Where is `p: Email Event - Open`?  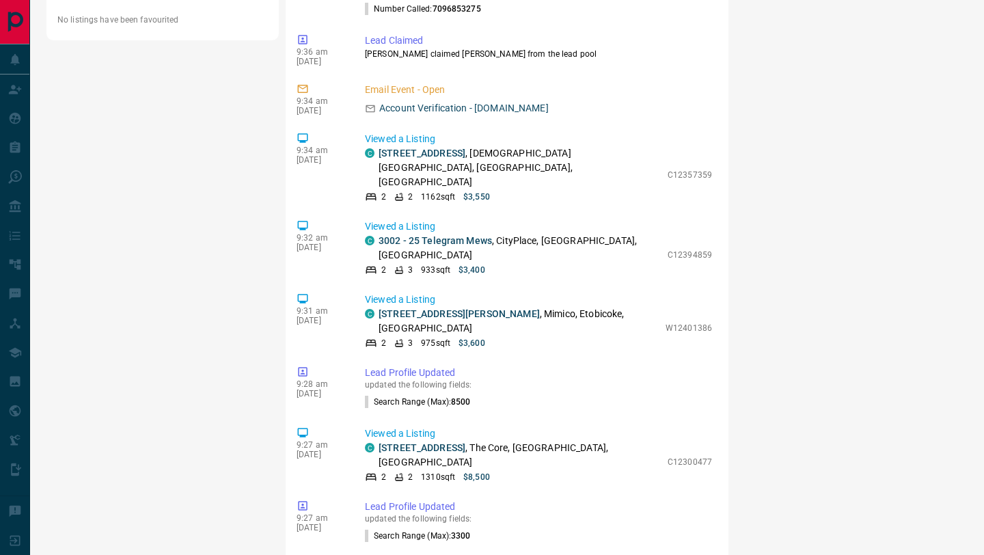
p: Email Event - Open is located at coordinates (539, 90).